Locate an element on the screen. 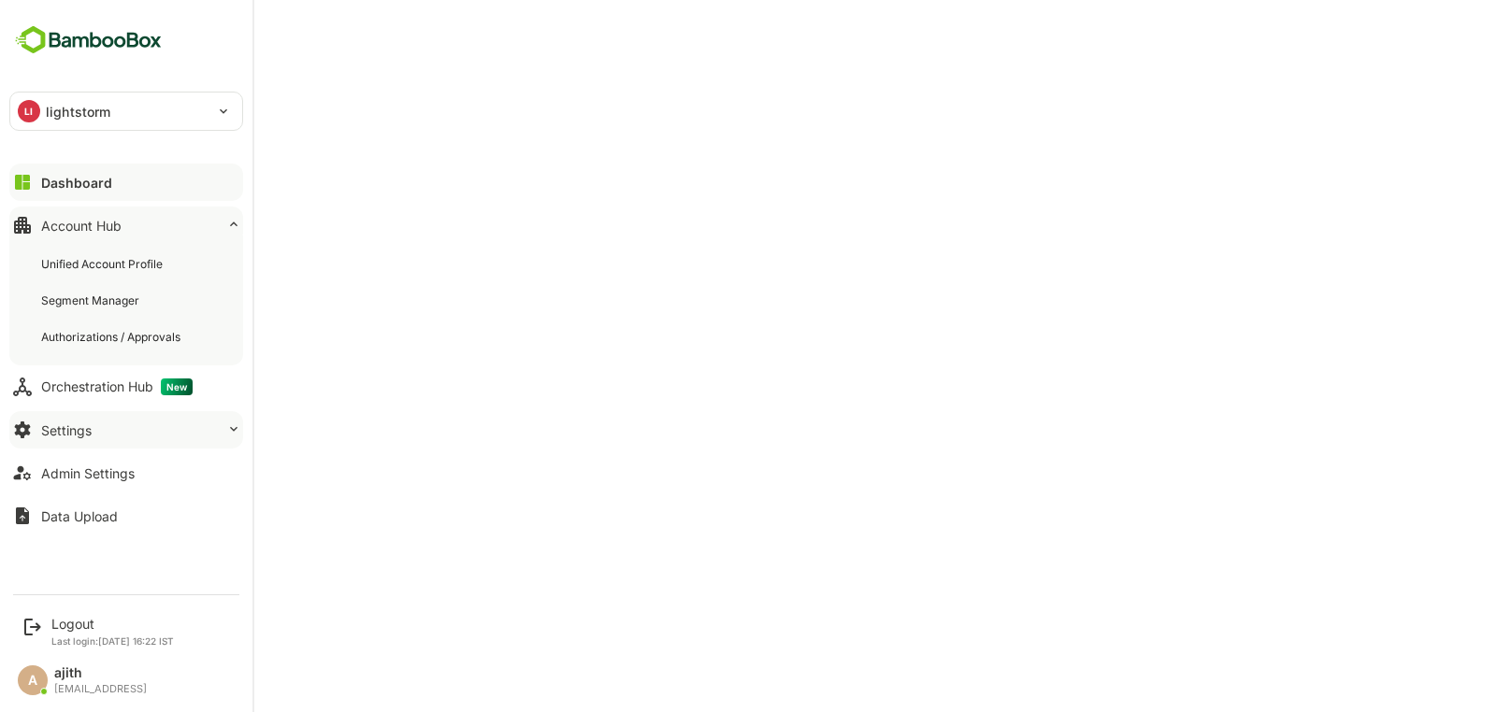 This screenshot has height=712, width=1496. div: Account Hub is located at coordinates (81, 225).